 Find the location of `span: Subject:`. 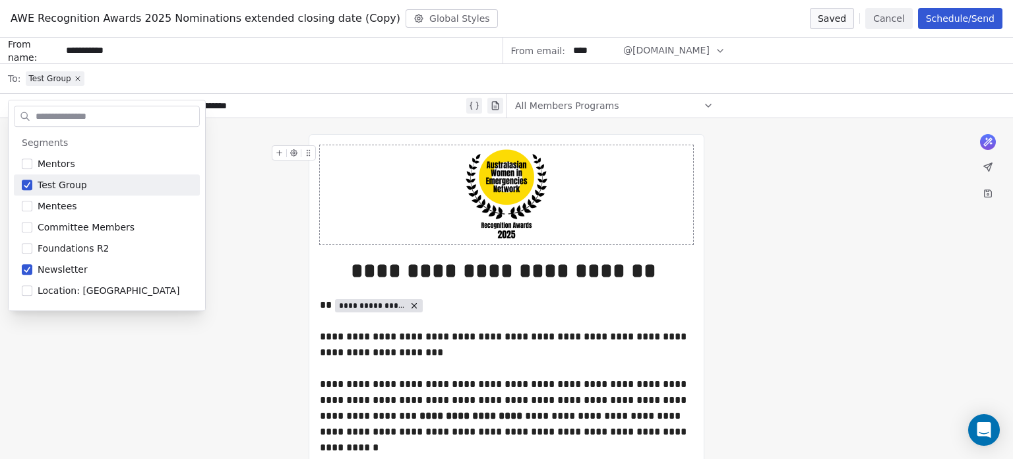

span: Subject: is located at coordinates (26, 108).